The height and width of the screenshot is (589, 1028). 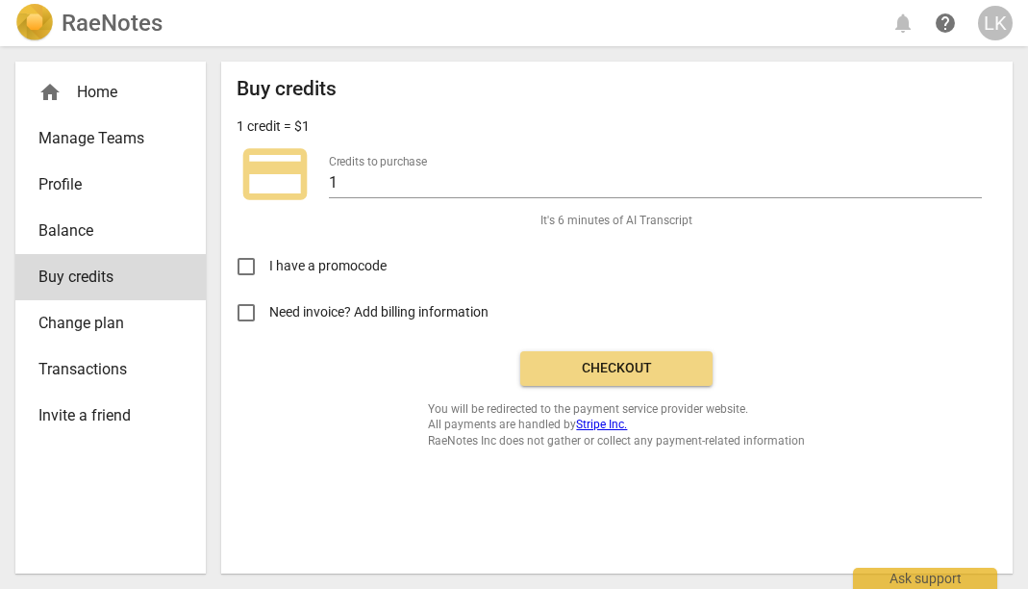 What do you see at coordinates (103, 231) in the screenshot?
I see `span: Balance` at bounding box center [103, 231].